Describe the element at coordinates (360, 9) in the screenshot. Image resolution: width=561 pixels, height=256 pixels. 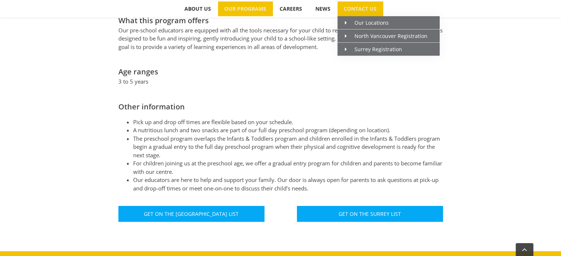
I see `a: CONTACT US` at that location.